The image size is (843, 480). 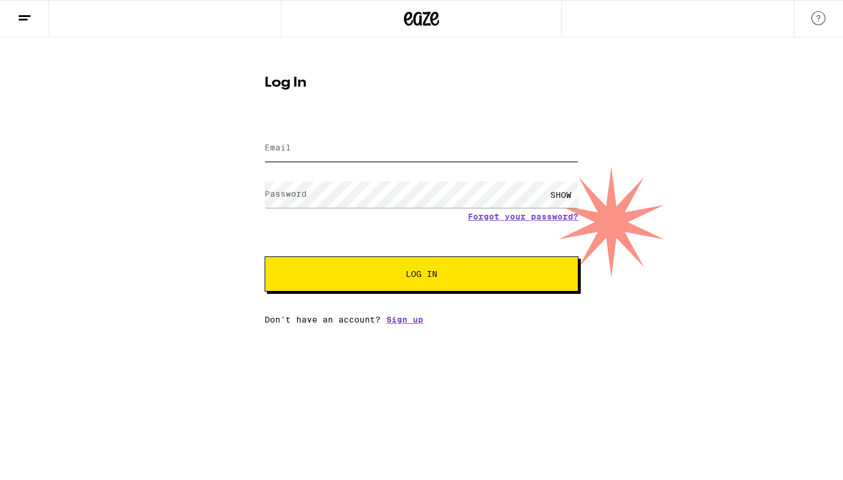 I want to click on a: Forgot your password?, so click(x=523, y=217).